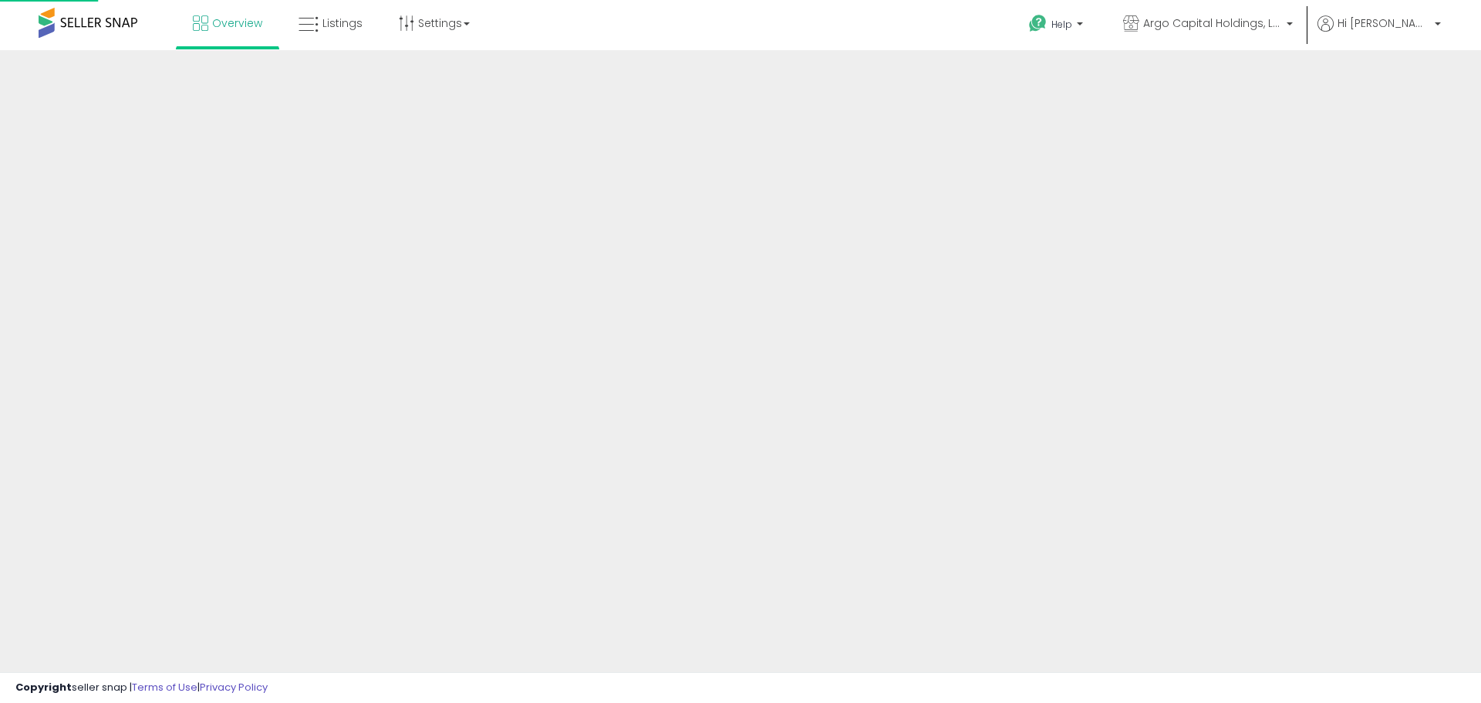 The width and height of the screenshot is (1481, 703). I want to click on a: Privacy Policy, so click(234, 687).